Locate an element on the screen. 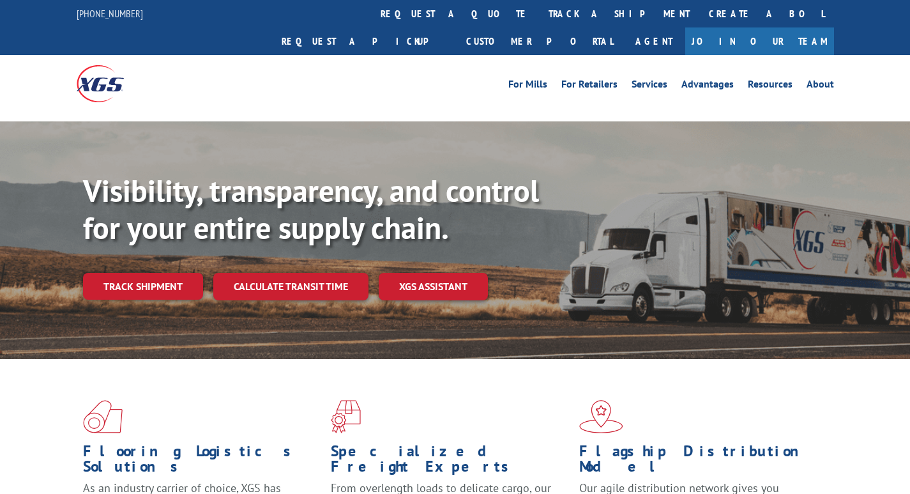 Image resolution: width=910 pixels, height=494 pixels. h1: Flagship Distribution Model is located at coordinates (698, 462).